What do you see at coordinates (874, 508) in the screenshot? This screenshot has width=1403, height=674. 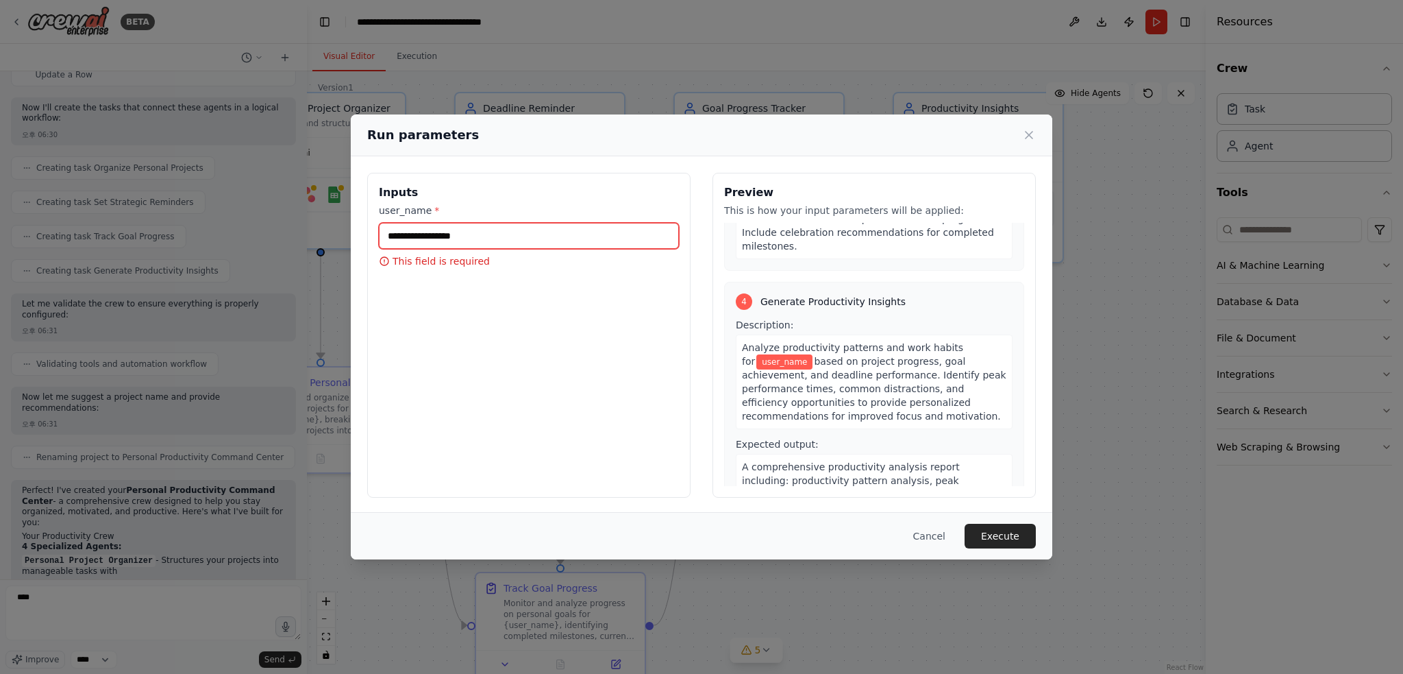 I see `span: A comprehensive productivity analysis report including: productivity pattern analysis, peak perfo...` at bounding box center [874, 508].